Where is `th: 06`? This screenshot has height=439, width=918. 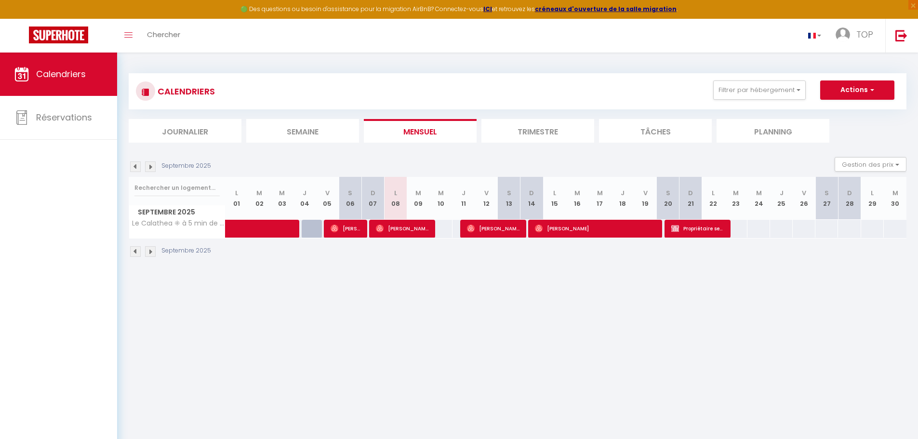 th: 06 is located at coordinates (350, 198).